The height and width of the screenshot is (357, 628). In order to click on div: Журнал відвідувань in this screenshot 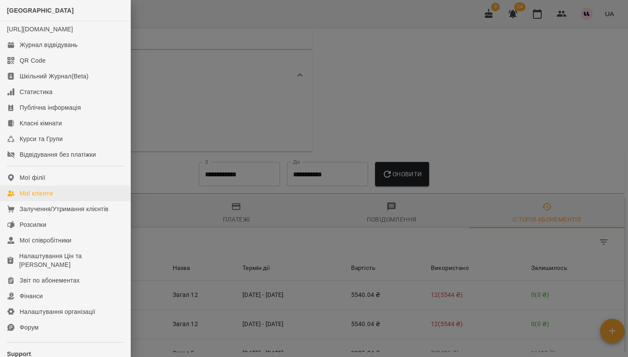, I will do `click(48, 45)`.